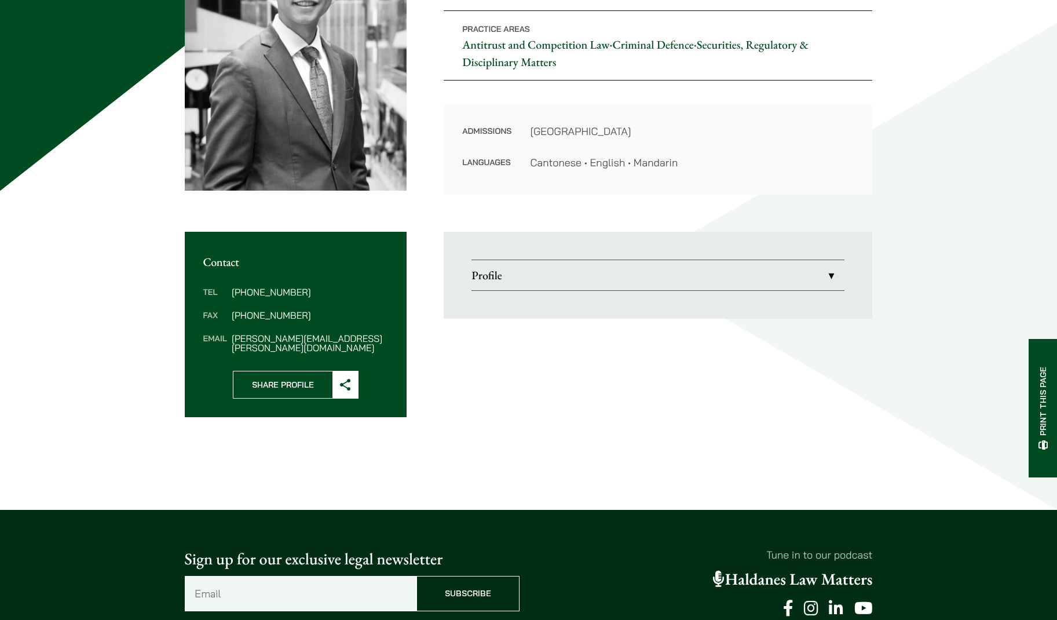 The height and width of the screenshot is (620, 1057). What do you see at coordinates (301, 593) in the screenshot?
I see `input: Email` at bounding box center [301, 593].